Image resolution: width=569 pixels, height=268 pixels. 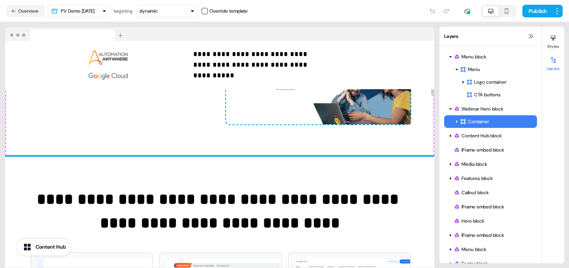 What do you see at coordinates (494, 264) in the screenshot?
I see `div: Footer block` at bounding box center [494, 264].